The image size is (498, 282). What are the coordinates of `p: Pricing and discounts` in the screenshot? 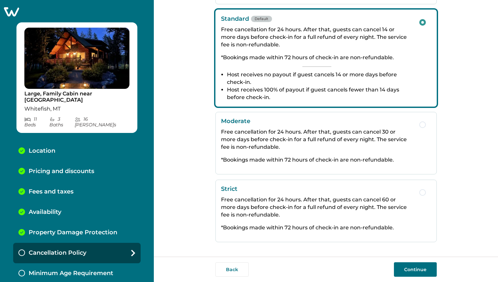 It's located at (61, 172).